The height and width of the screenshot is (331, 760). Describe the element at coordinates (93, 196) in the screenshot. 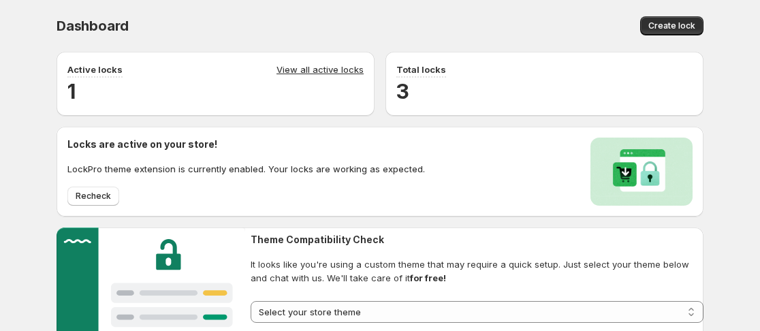

I see `span: Recheck` at that location.